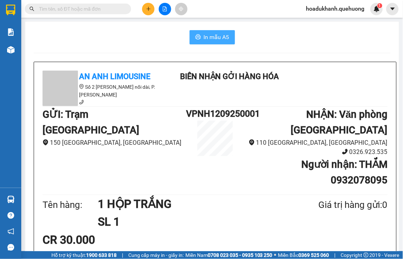 Image resolution: width=403 pixels, height=259 pixels. I want to click on span: file-add, so click(165, 9).